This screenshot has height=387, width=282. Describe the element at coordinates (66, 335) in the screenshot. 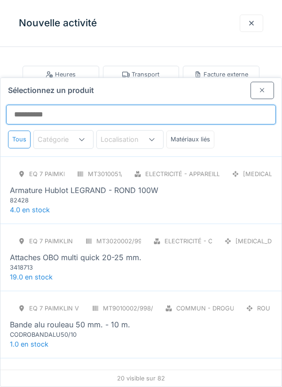

I see `div: CODROBANDALU50/10` at that location.